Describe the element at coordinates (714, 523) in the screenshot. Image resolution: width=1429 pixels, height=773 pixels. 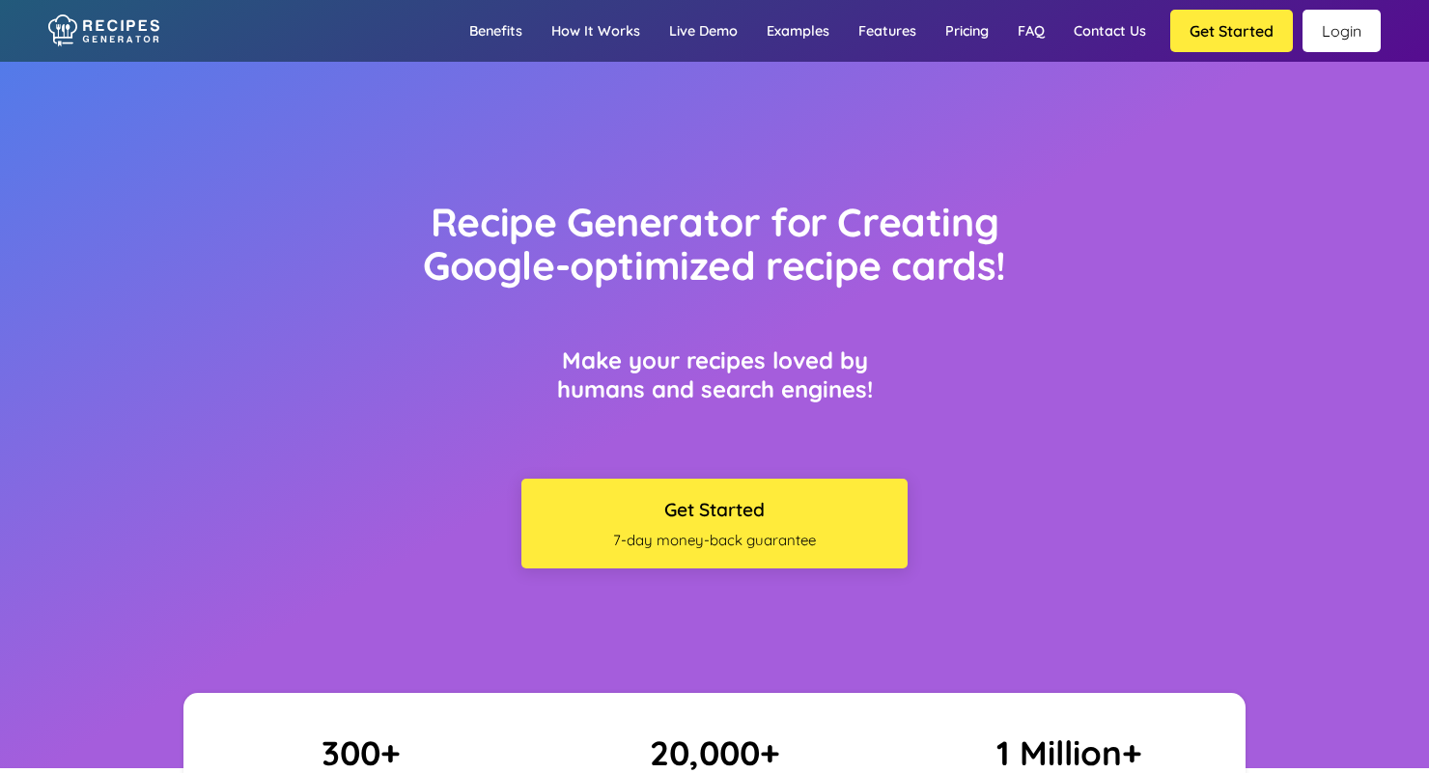
I see `button: Get Started7-day money-back guarantee` at that location.